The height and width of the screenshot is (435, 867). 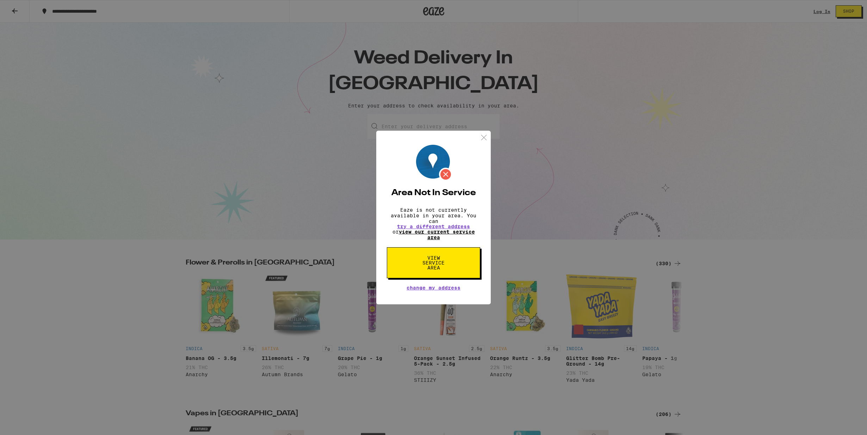 What do you see at coordinates (434, 163) in the screenshot?
I see `img: Location` at bounding box center [434, 163].